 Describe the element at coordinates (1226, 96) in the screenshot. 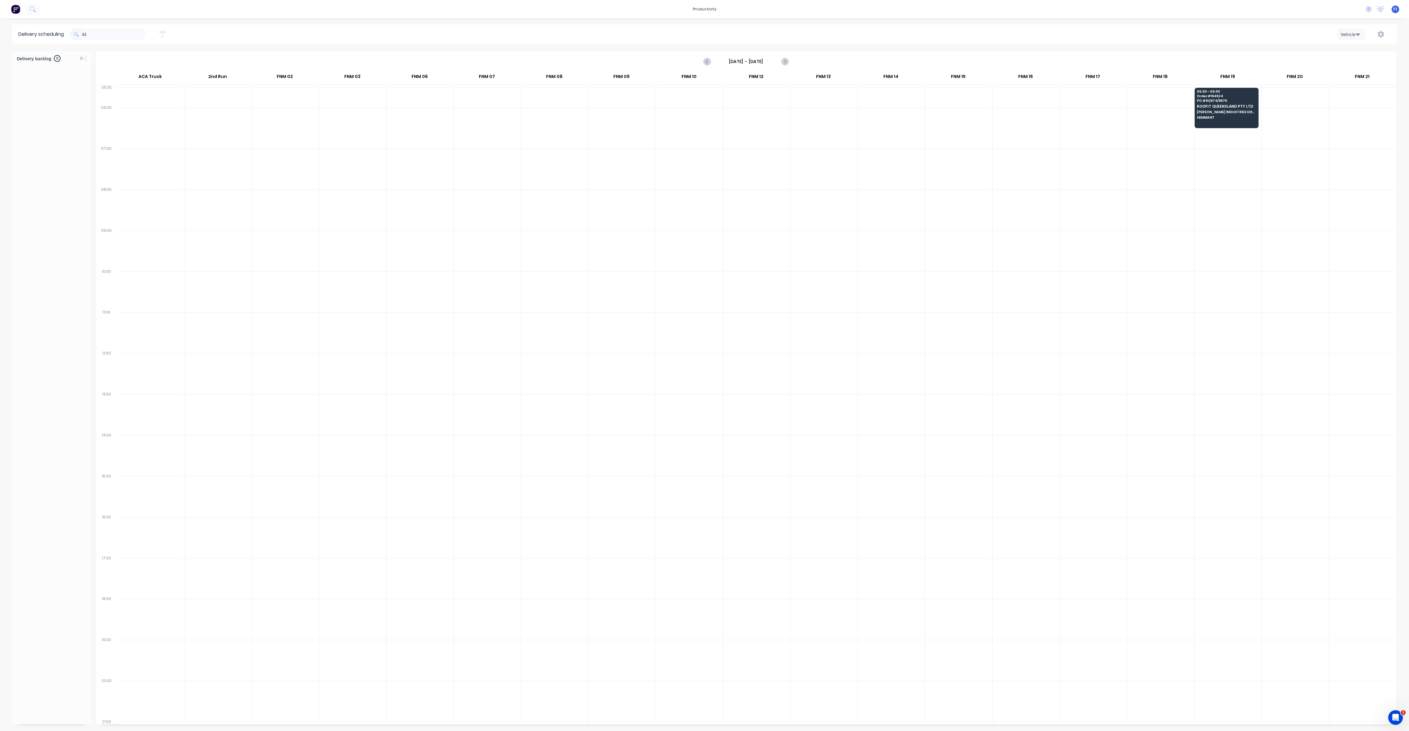

I see `span: Order # 194624` at that location.